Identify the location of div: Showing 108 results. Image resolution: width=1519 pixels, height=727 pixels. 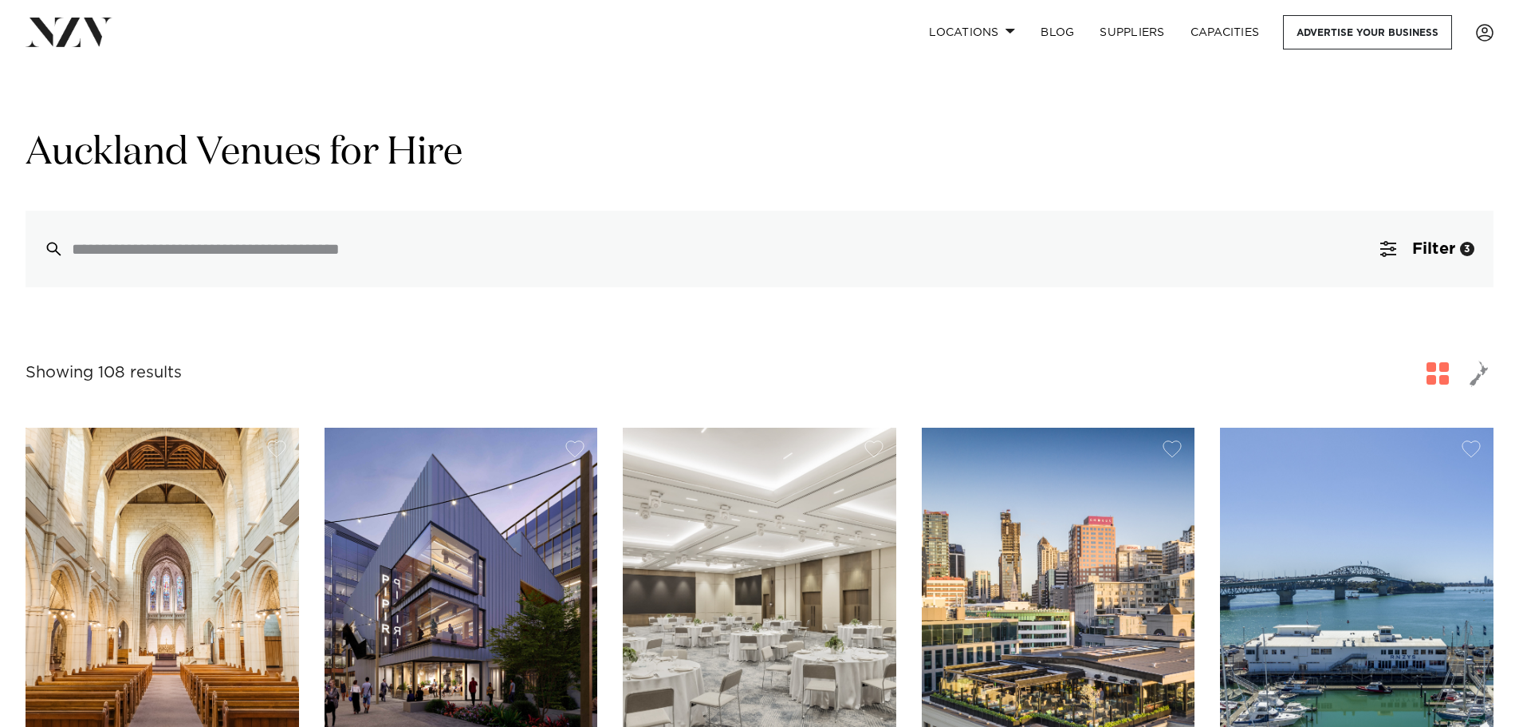
(104, 372).